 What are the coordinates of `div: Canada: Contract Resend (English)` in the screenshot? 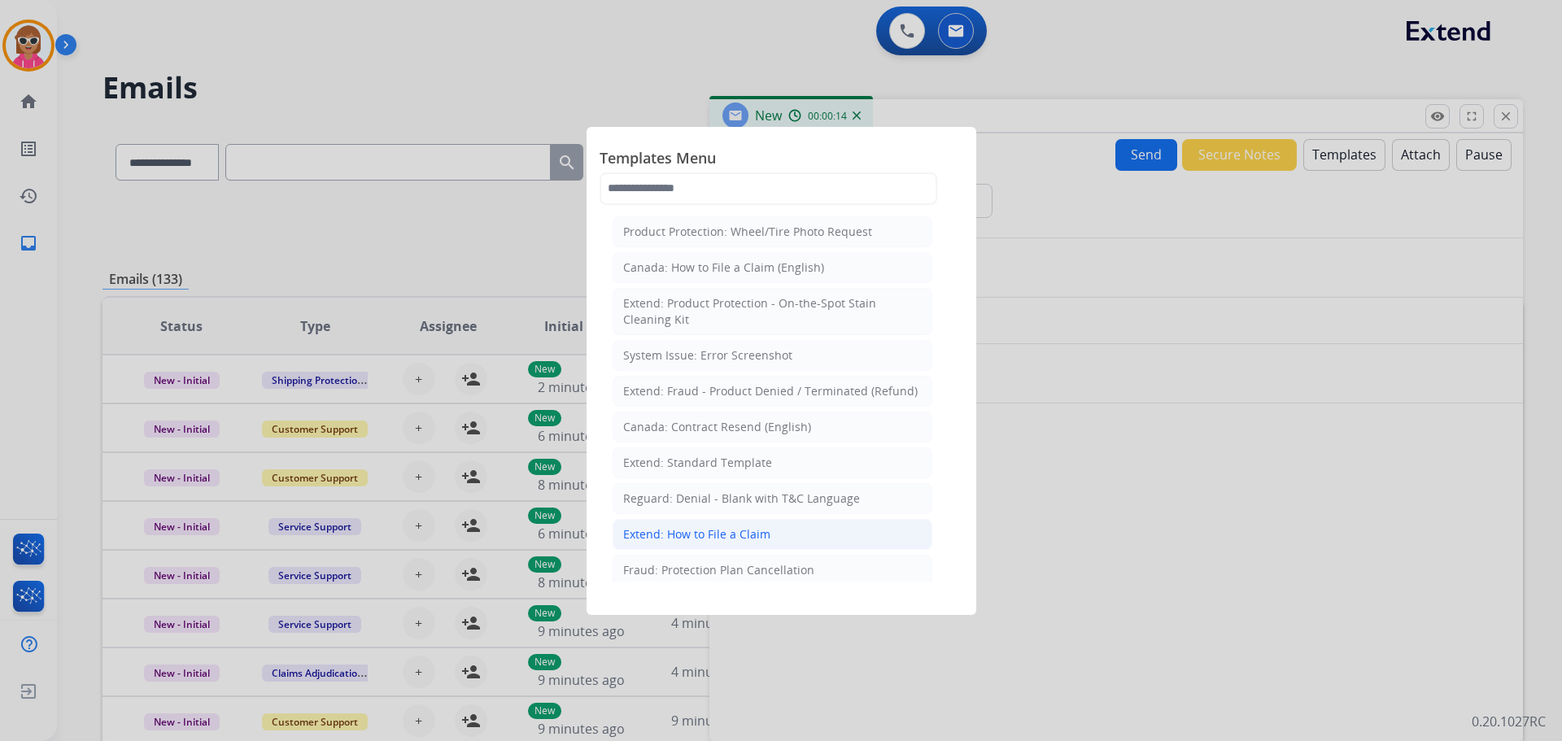 It's located at (717, 427).